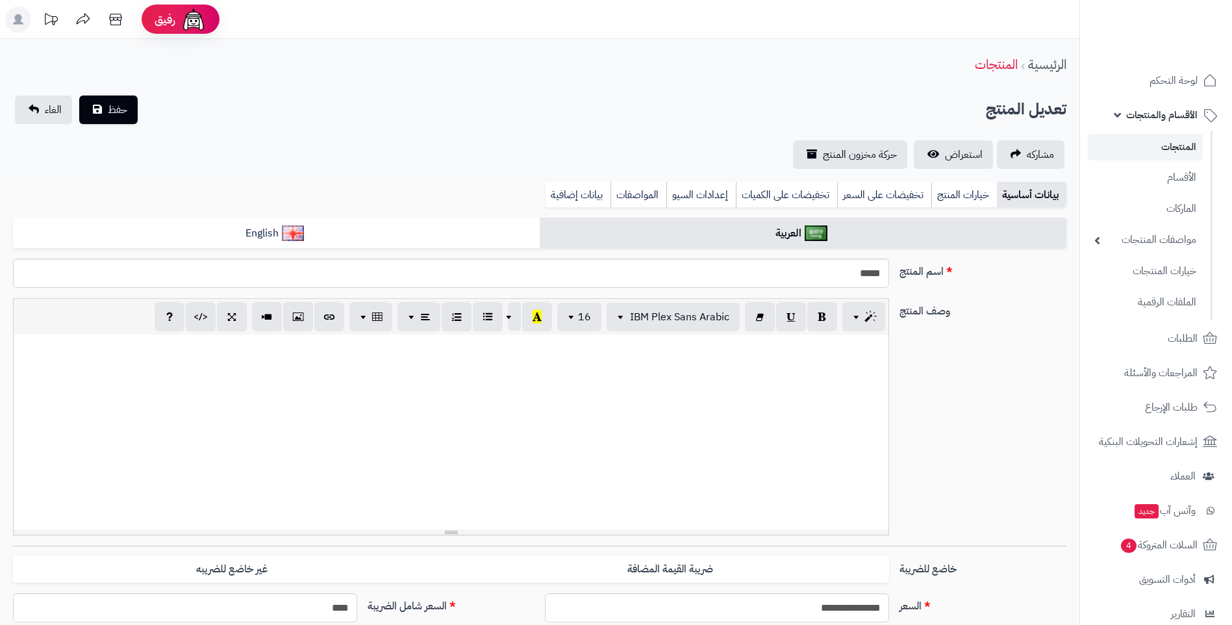  I want to click on a: English, so click(276, 233).